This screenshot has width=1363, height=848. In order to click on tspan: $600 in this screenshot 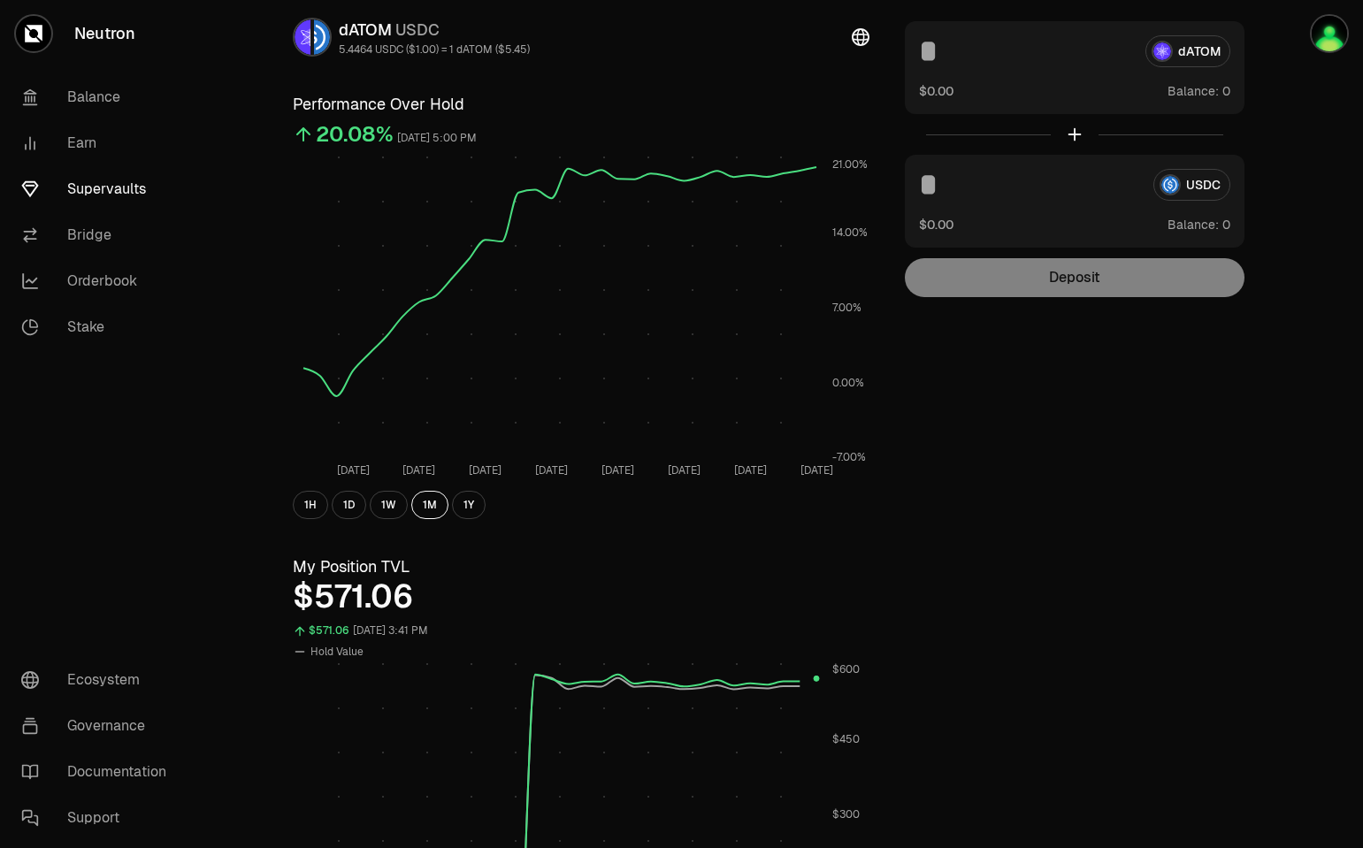, I will do `click(845, 669)`.